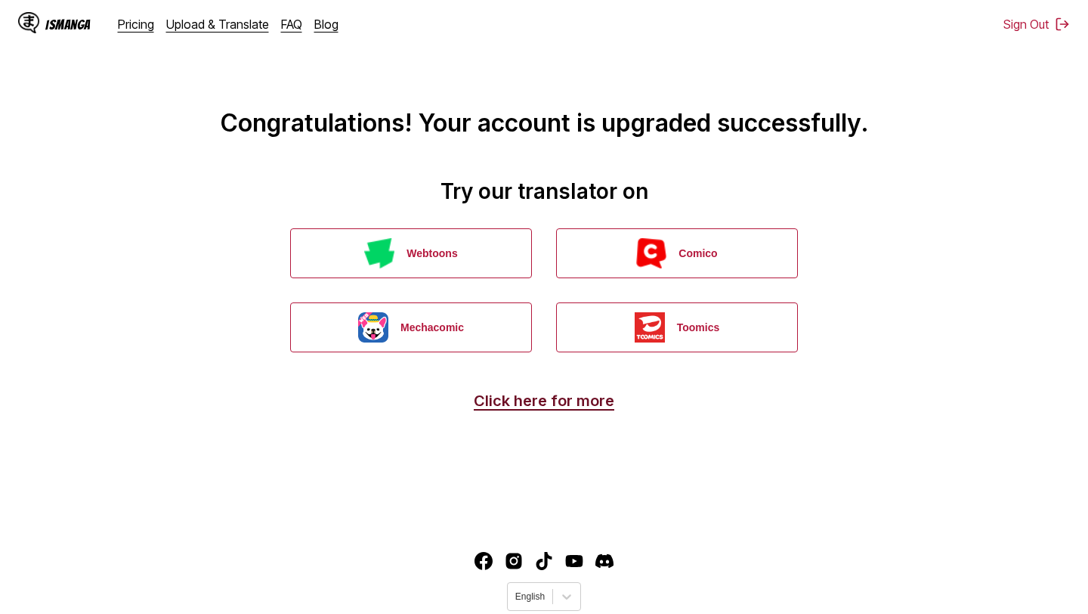 Image resolution: width=1088 pixels, height=614 pixels. What do you see at coordinates (1063, 24) in the screenshot?
I see `img: Sign out` at bounding box center [1063, 24].